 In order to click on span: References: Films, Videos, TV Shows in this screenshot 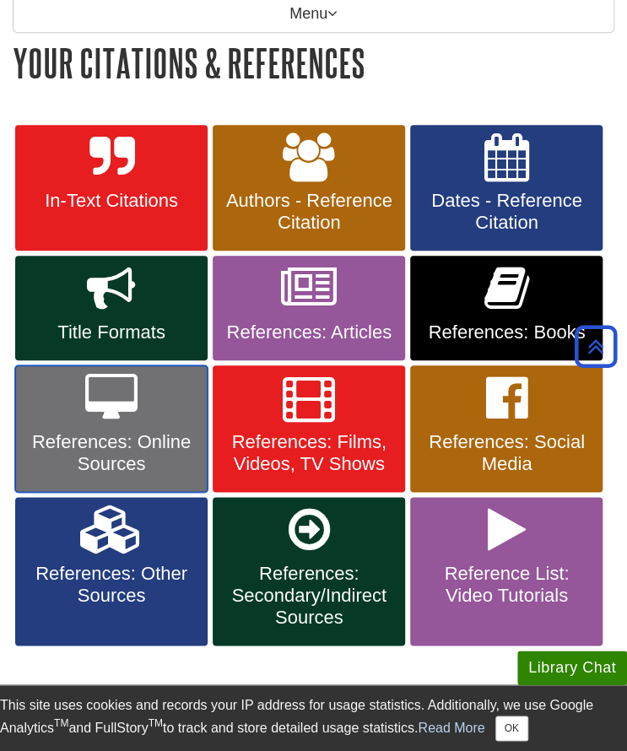, I will do `click(309, 453)`.